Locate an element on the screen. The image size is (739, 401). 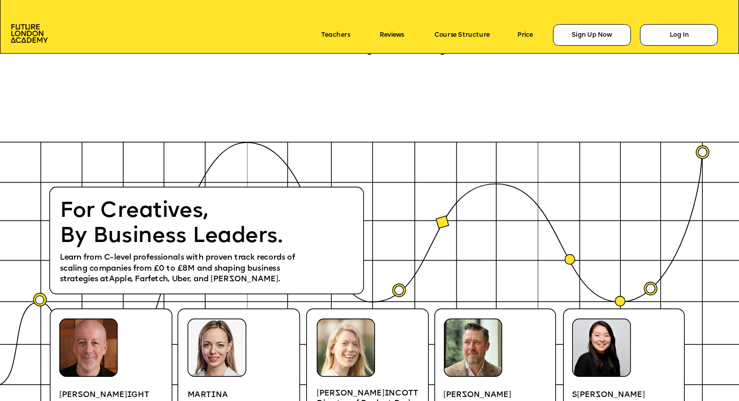
a: Reviews is located at coordinates (392, 35).